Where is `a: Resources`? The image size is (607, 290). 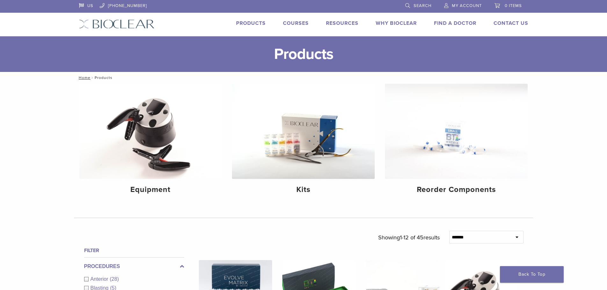
a: Resources is located at coordinates (342, 23).